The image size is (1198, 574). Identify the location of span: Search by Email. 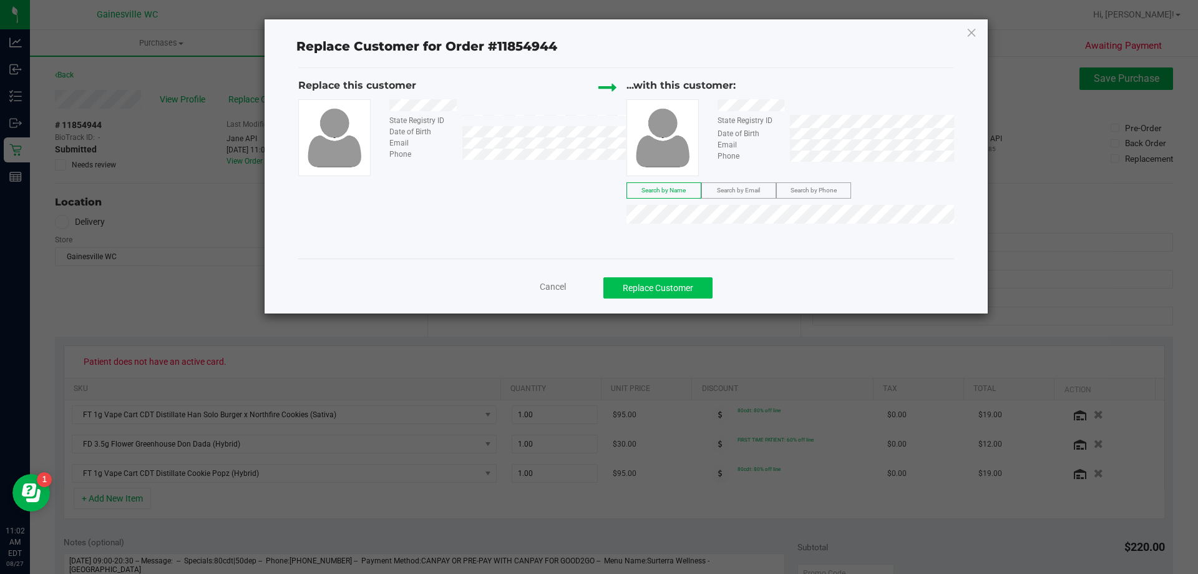
(738, 190).